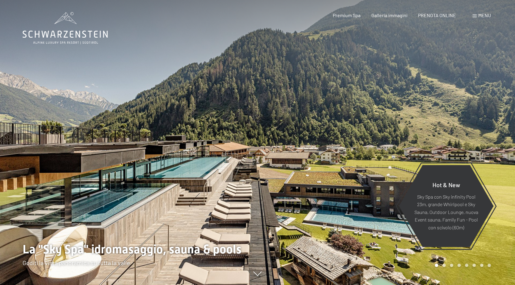  What do you see at coordinates (446, 212) in the screenshot?
I see `p: Sky Spa con Sky infinity Pool 23m, grande Whirlpool e Sky Sauna, Outdoor Lounge, nuova Event saun...` at bounding box center [446, 212].